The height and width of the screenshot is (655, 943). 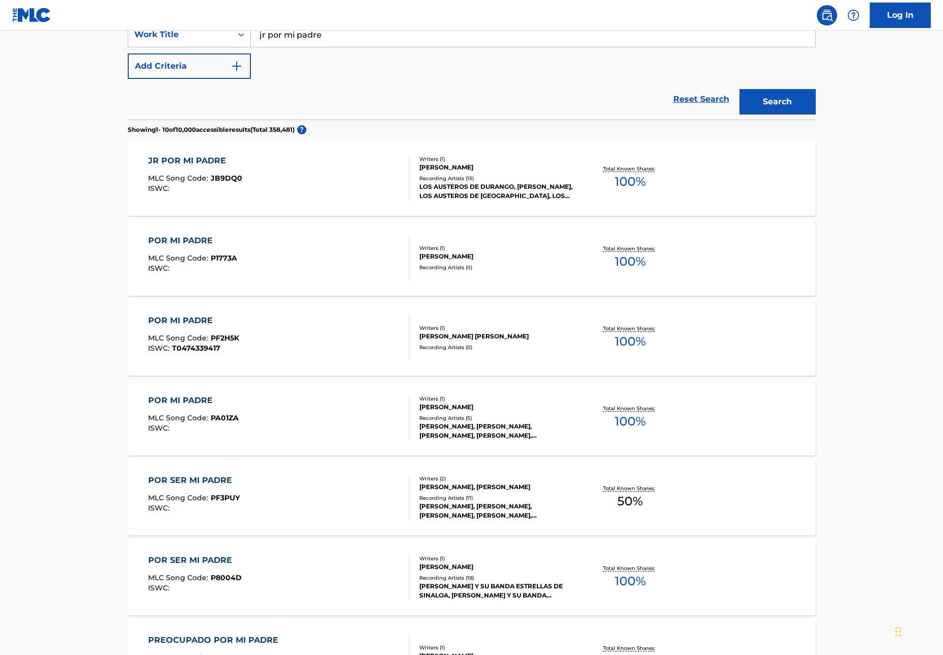 What do you see at coordinates (496, 478) in the screenshot?
I see `div: Writers ( 2 )` at bounding box center [496, 478].